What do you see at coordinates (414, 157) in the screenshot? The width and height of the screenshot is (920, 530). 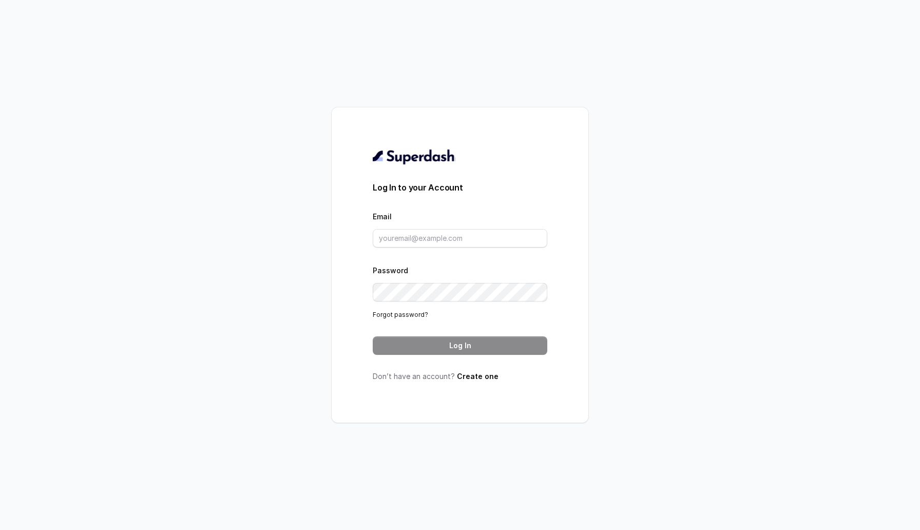 I see `img: light.svg` at bounding box center [414, 157].